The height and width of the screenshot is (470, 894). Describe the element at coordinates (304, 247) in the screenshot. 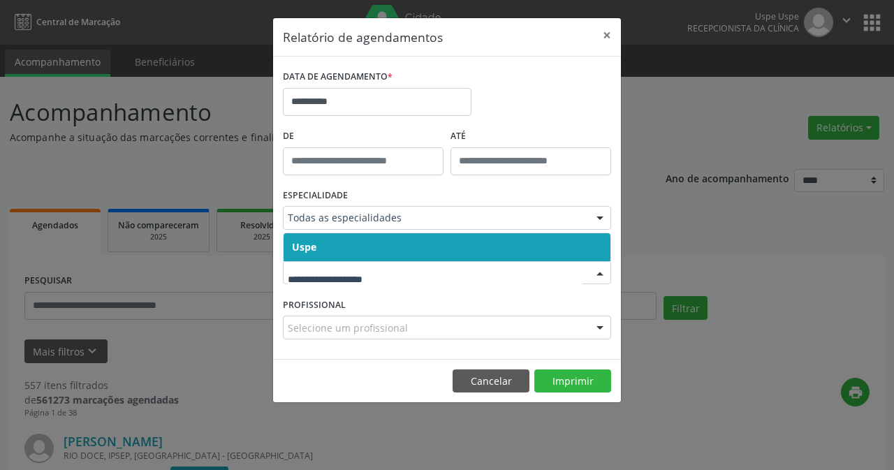

I see `span: Uspe` at that location.